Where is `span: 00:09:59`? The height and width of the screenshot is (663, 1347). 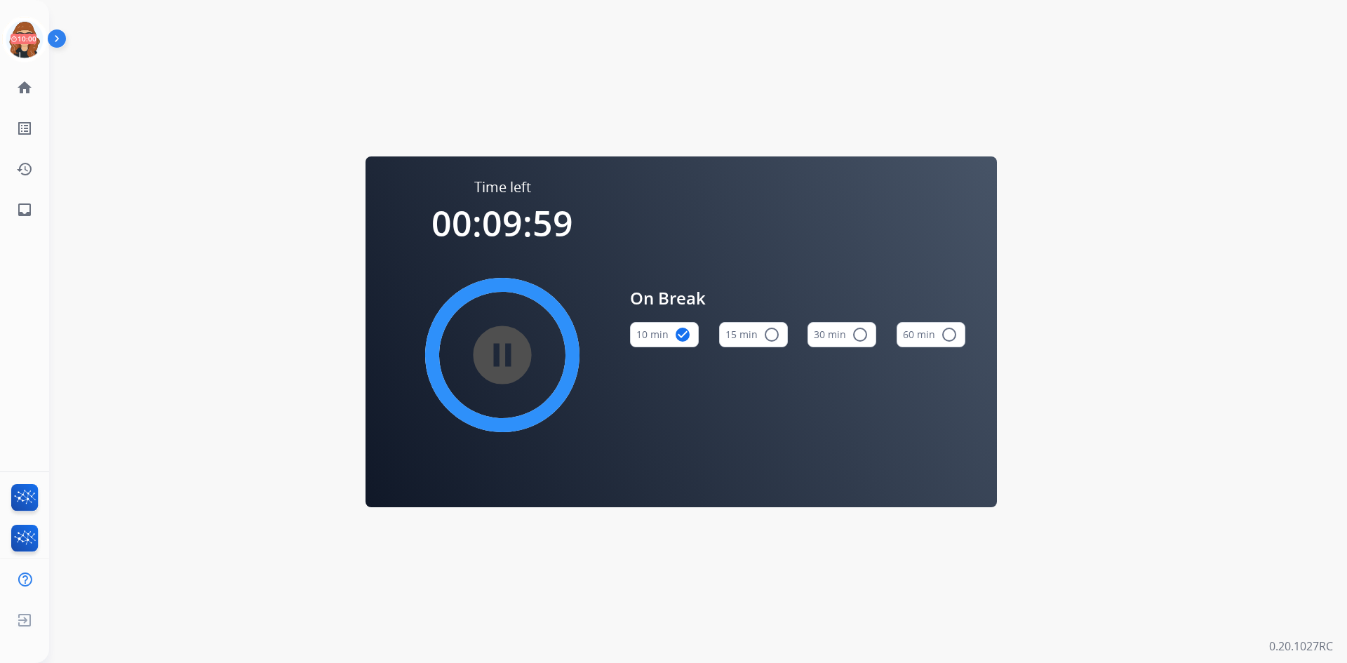
span: 00:09:59 is located at coordinates (502, 223).